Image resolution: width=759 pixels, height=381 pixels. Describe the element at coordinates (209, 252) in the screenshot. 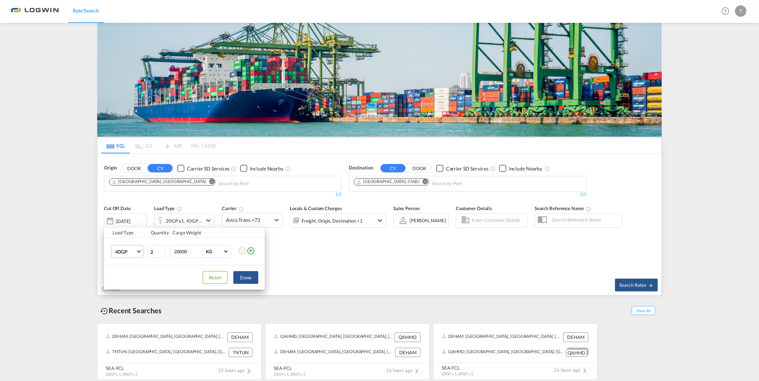

I see `div: KG` at that location.